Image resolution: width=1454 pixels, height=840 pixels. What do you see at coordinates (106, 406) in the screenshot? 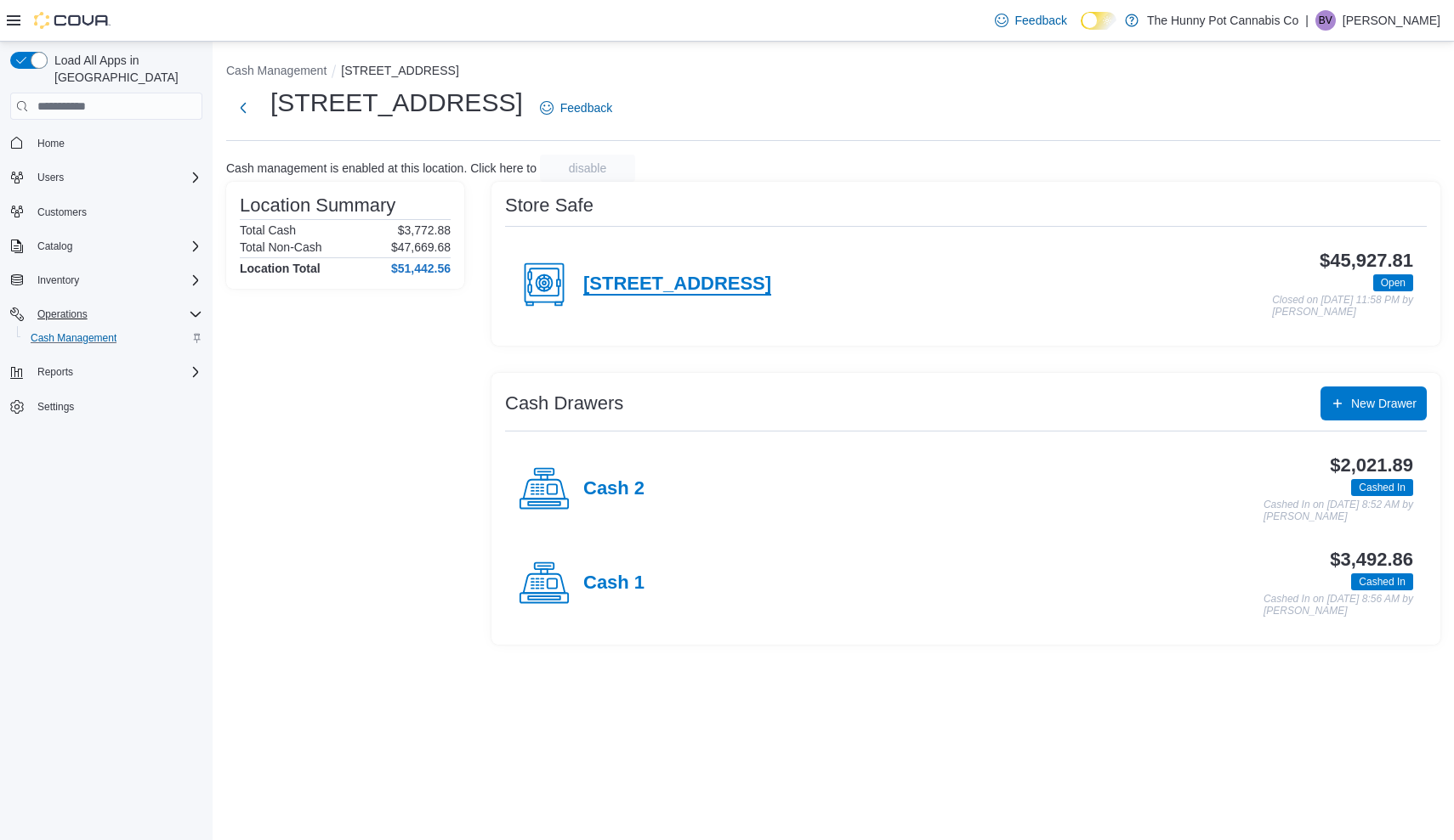
I see `button: Settings` at bounding box center [106, 406].